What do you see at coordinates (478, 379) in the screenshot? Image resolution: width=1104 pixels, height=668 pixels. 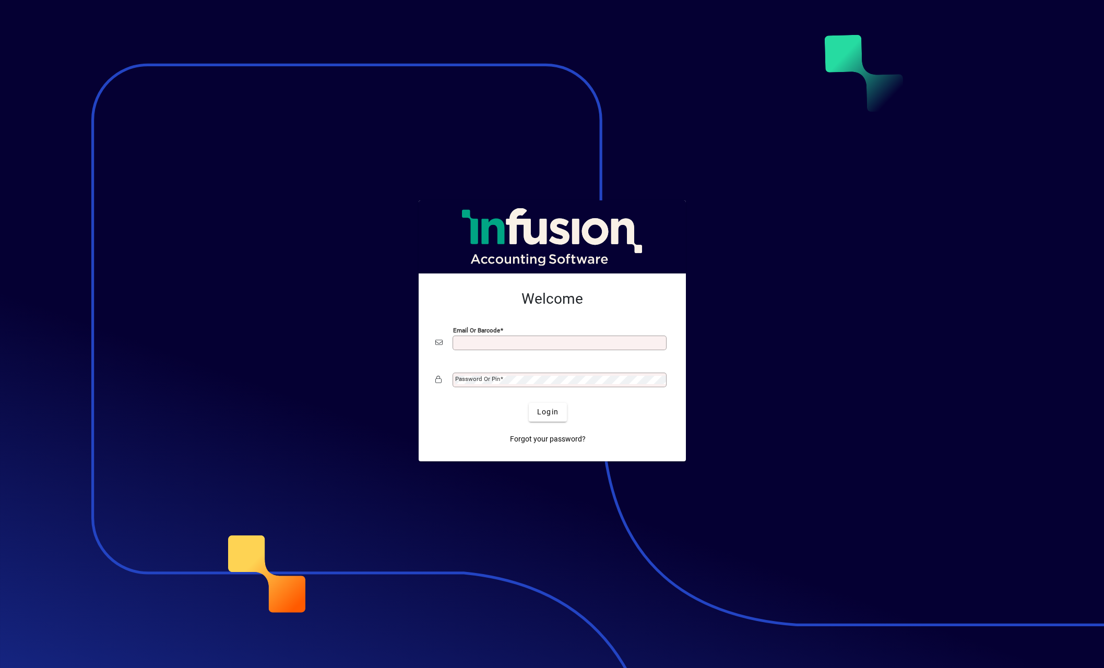 I see `mat-label: Password or Pin` at bounding box center [478, 379].